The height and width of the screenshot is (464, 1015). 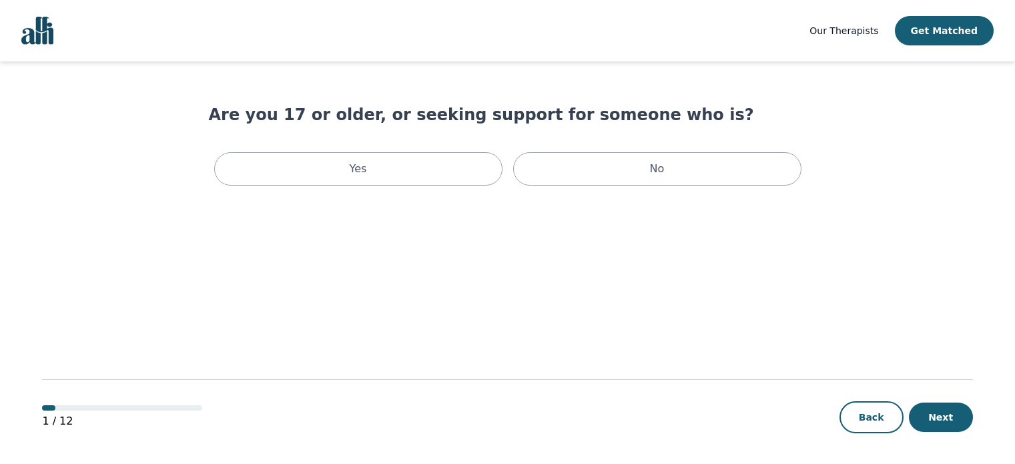 I want to click on span: Our Therapists, so click(x=844, y=31).